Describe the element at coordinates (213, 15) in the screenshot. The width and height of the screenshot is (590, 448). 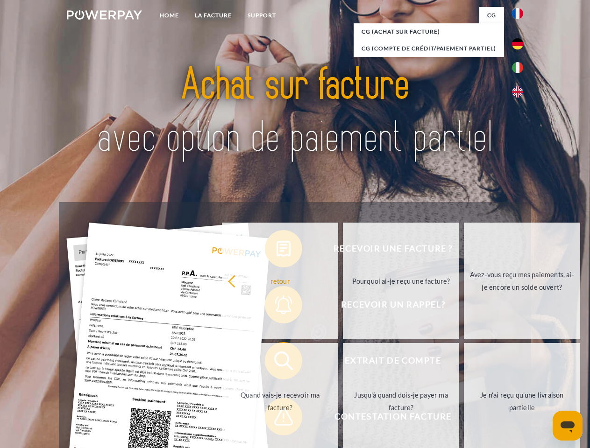
I see `a: LA FACTURE` at that location.